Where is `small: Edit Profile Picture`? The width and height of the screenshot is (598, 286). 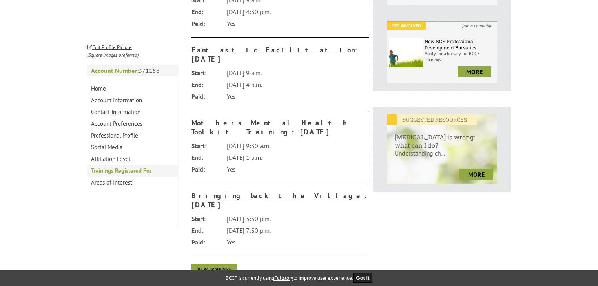
small: Edit Profile Picture is located at coordinates (109, 47).